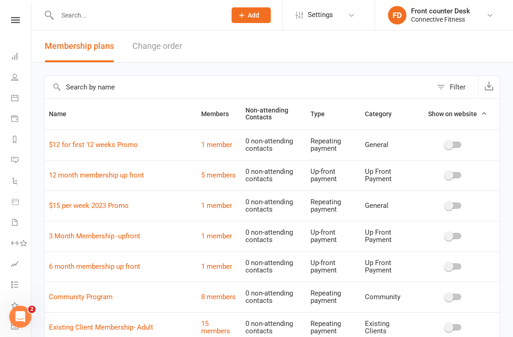 The image size is (513, 337). What do you see at coordinates (218, 175) in the screenshot?
I see `a: 5 members` at bounding box center [218, 175].